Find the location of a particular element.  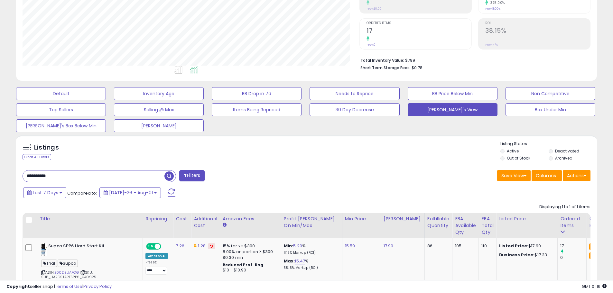

label: Deactivated is located at coordinates (567, 151).